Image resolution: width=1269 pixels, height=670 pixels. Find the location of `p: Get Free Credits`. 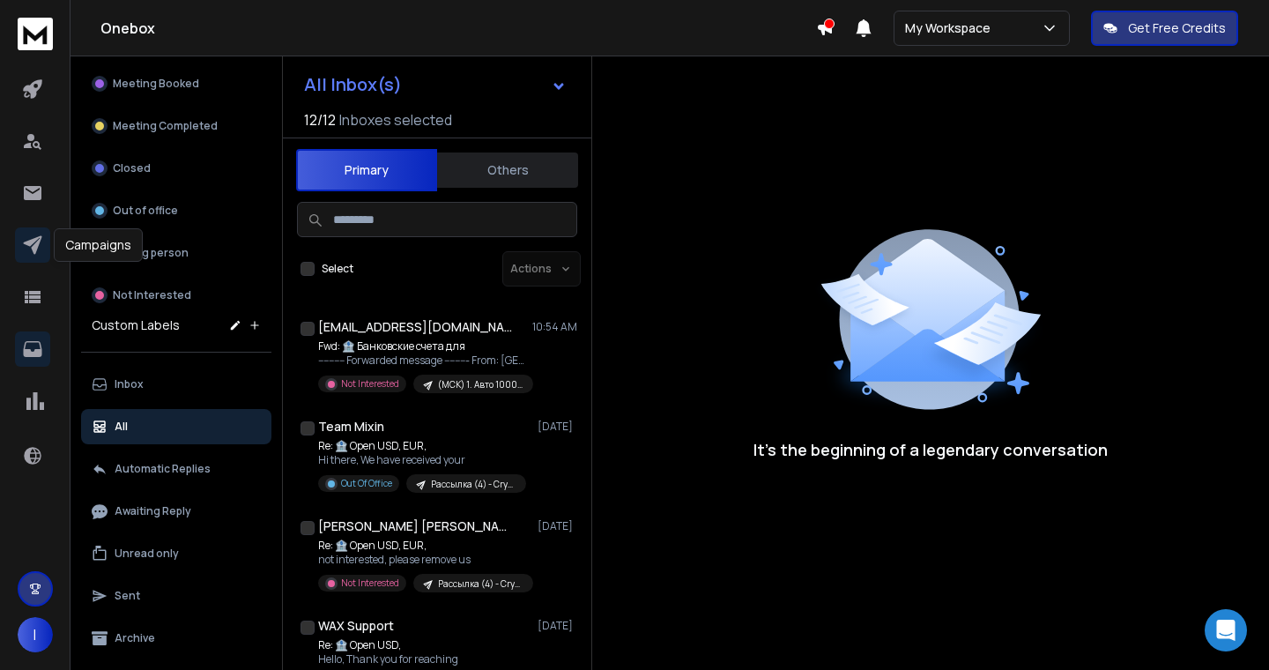

p: Get Free Credits is located at coordinates (1177, 28).